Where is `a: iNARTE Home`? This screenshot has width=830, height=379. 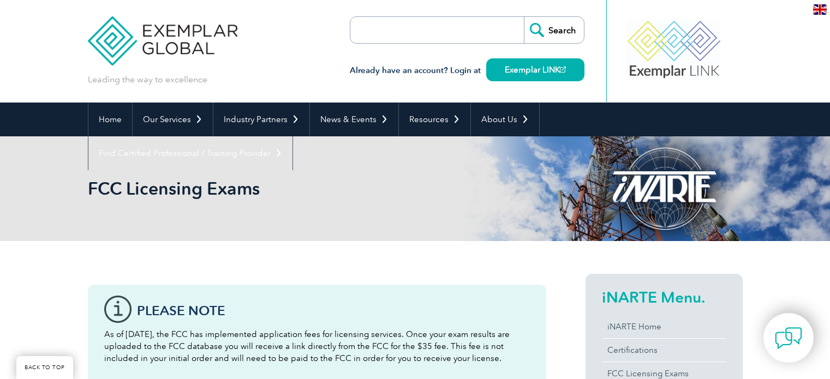
a: iNARTE Home is located at coordinates (664, 327).